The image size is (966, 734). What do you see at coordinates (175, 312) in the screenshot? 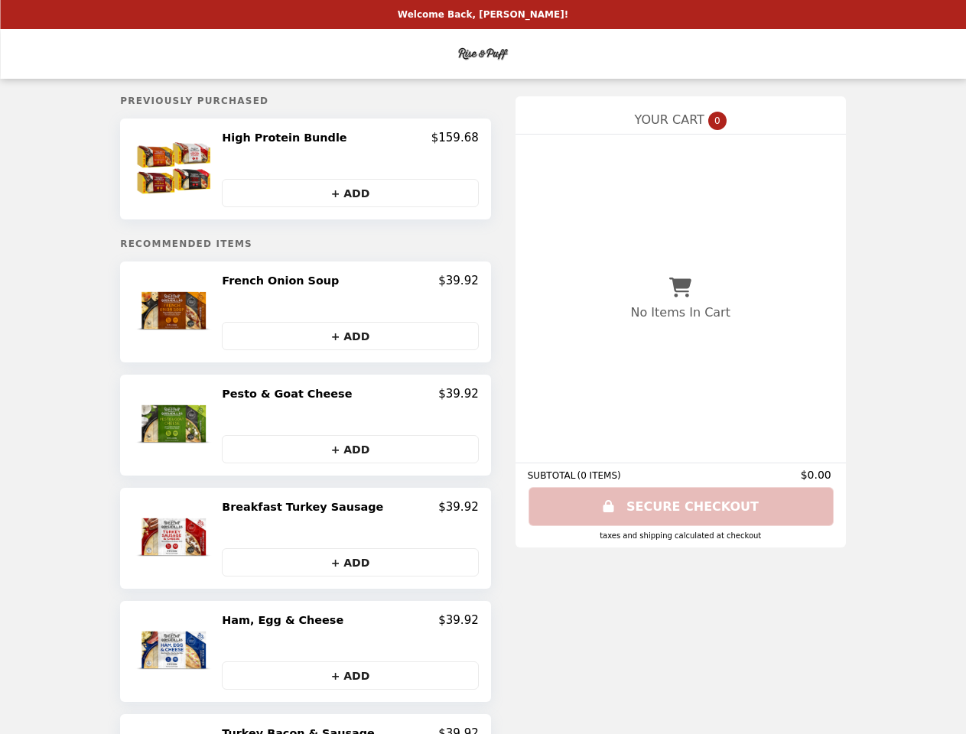
I see `img: French Onion Soup` at bounding box center [175, 312].